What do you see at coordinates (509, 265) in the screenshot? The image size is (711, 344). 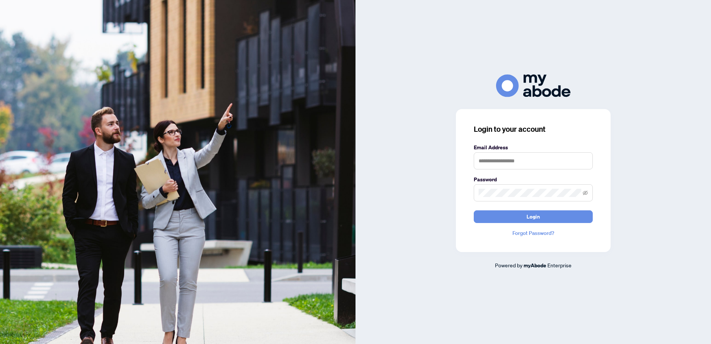 I see `span: Powered by` at bounding box center [509, 265].